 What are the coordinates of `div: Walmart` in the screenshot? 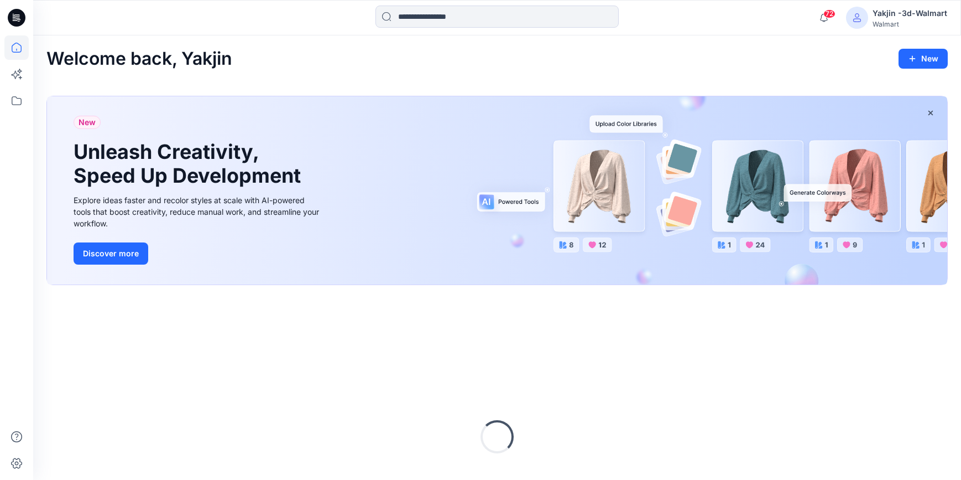 It's located at (910, 24).